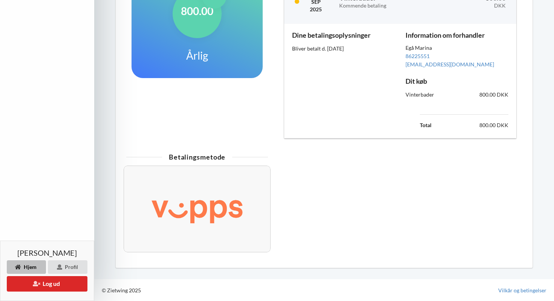 Image resolution: width=554 pixels, height=301 pixels. I want to click on div: 800.00 DKK, so click(486, 95).